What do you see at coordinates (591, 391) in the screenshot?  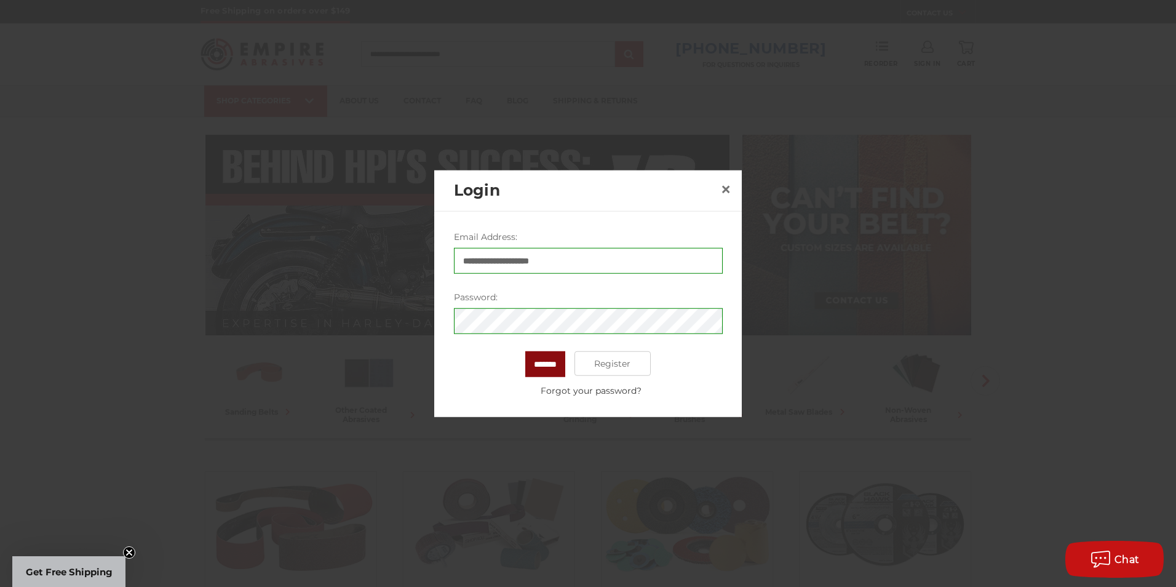 I see `a: Forgot your password?` at bounding box center [591, 391].